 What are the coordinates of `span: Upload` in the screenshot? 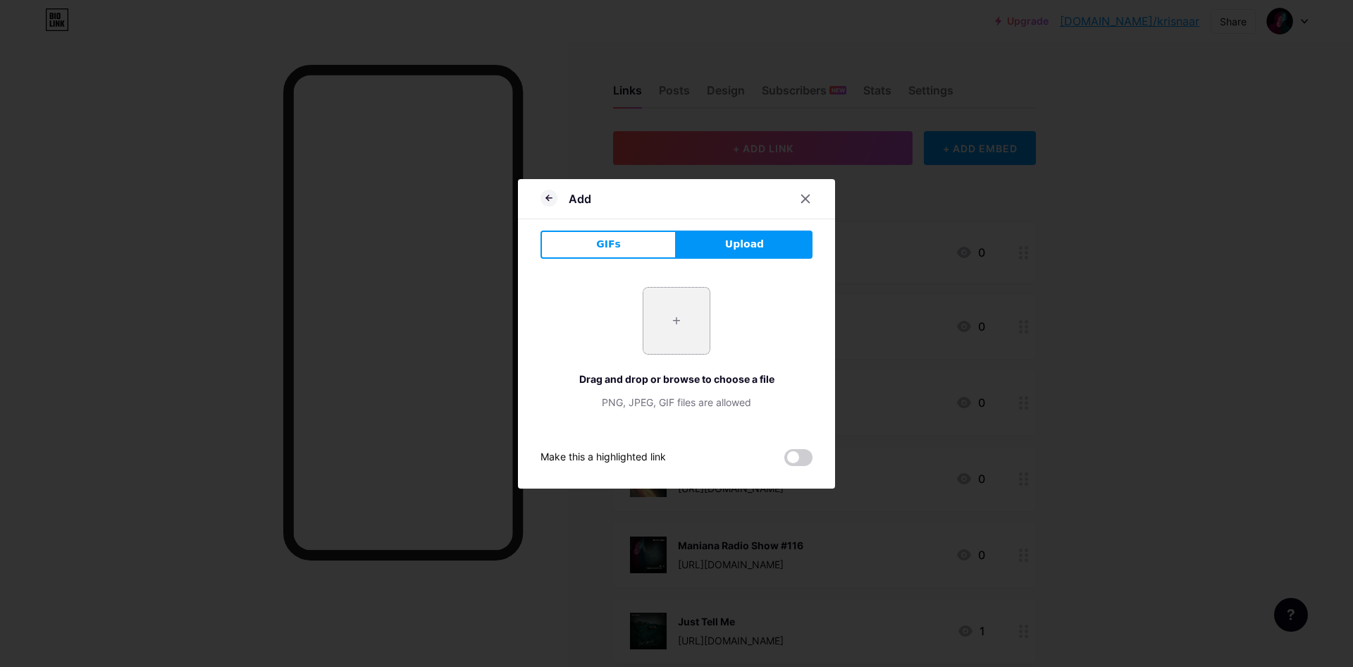 It's located at (744, 244).